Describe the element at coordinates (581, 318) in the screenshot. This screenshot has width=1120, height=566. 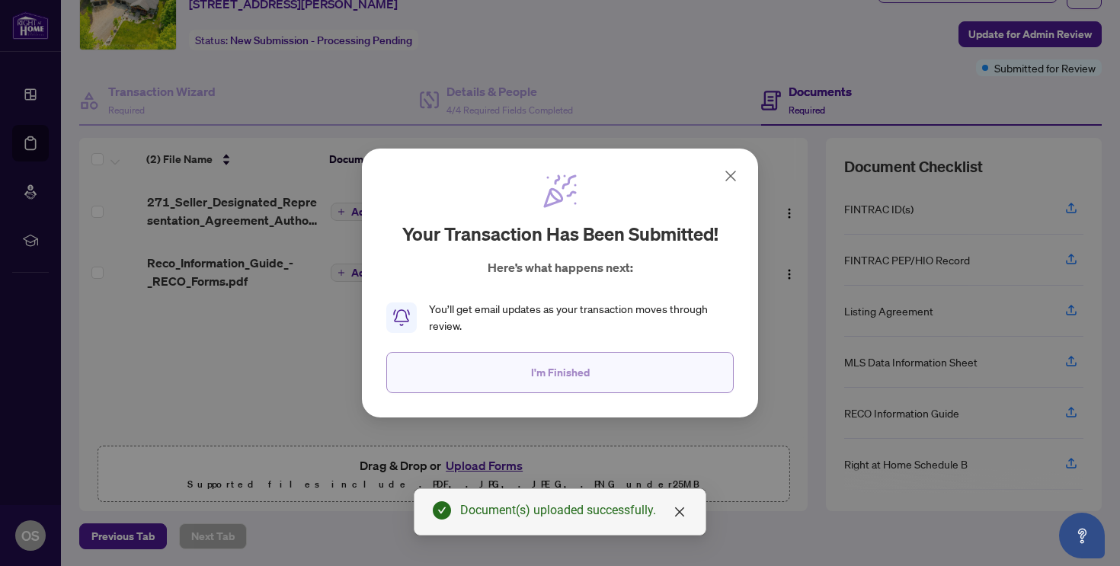
I see `div: You’ll get email updates as your transaction moves through review.` at that location.